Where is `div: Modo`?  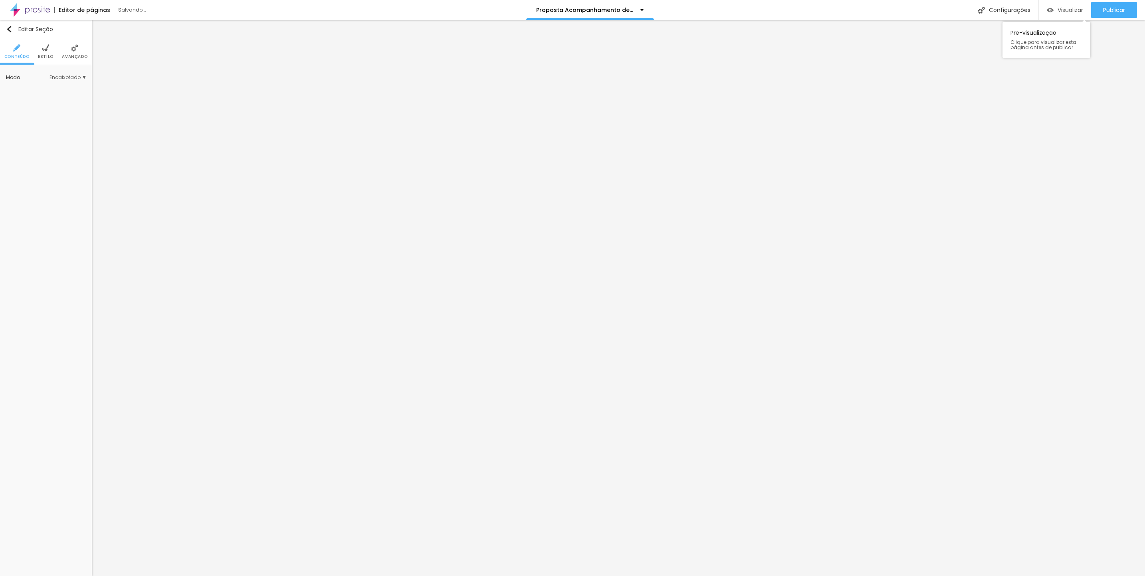
div: Modo is located at coordinates (28, 77).